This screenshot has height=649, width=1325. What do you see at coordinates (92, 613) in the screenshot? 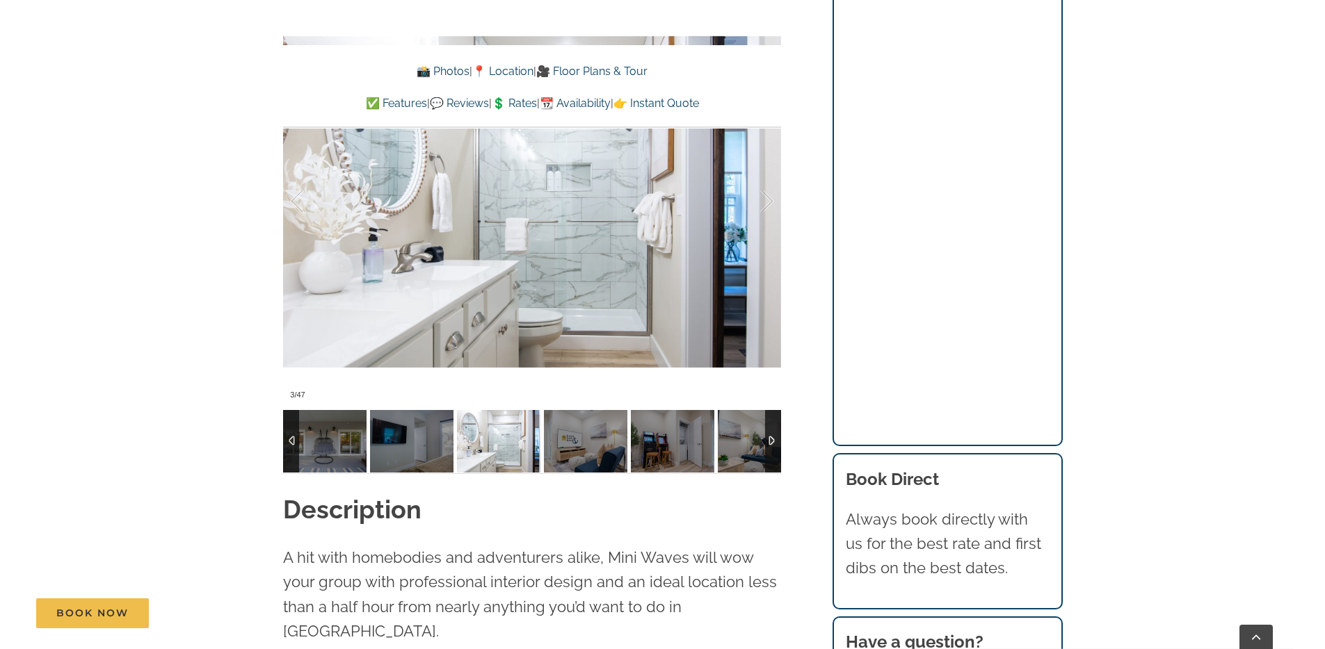
I see `span: Book Now` at bounding box center [92, 613].